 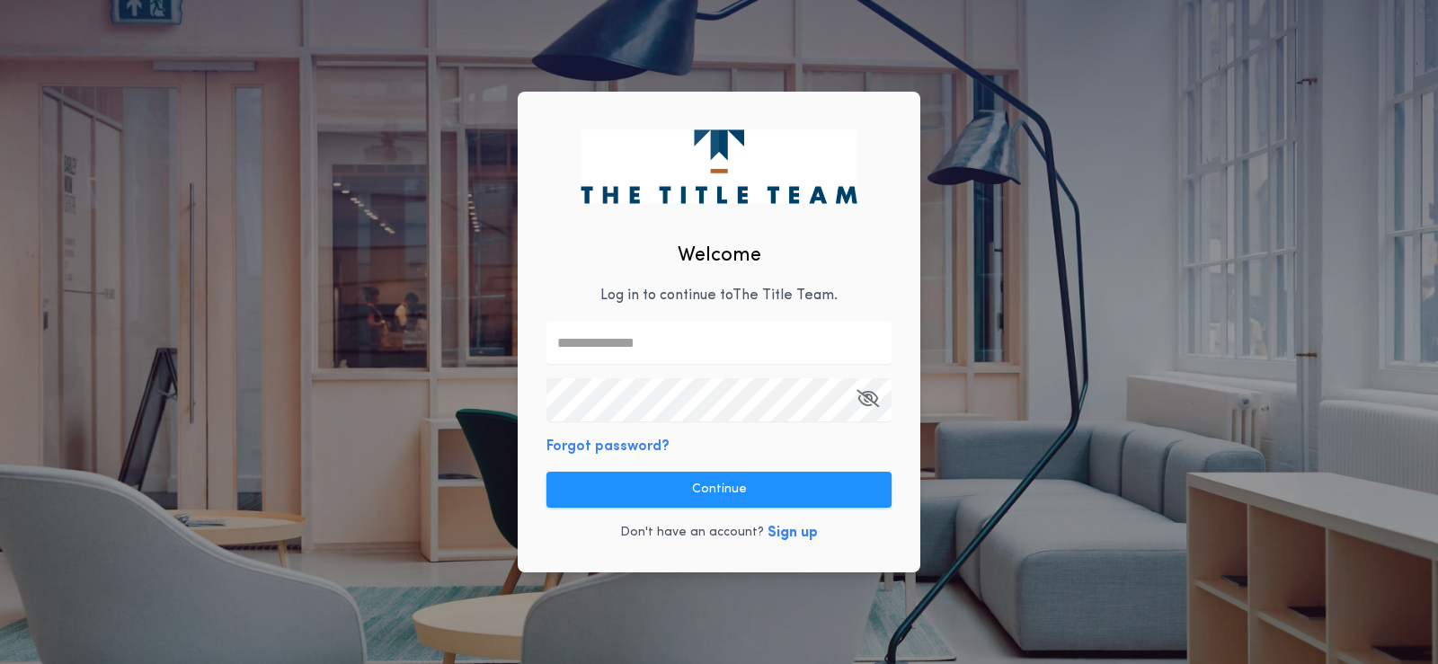 What do you see at coordinates (793, 533) in the screenshot?
I see `button: Sign up` at bounding box center [793, 533].